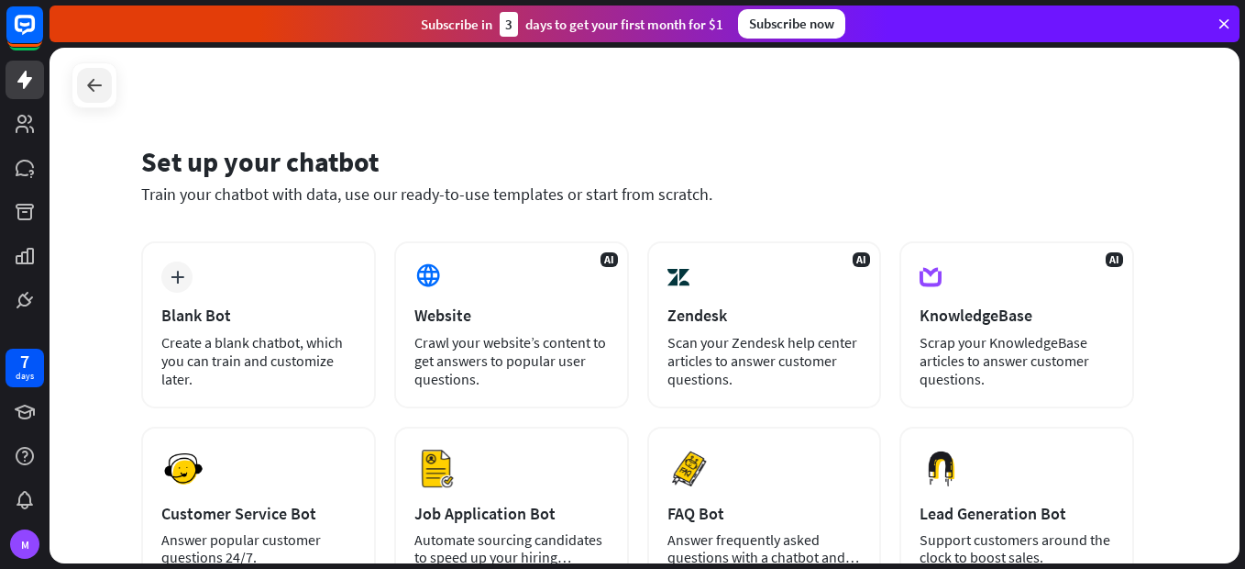 This screenshot has height=569, width=1245. What do you see at coordinates (509, 24) in the screenshot?
I see `div: 3` at bounding box center [509, 24].